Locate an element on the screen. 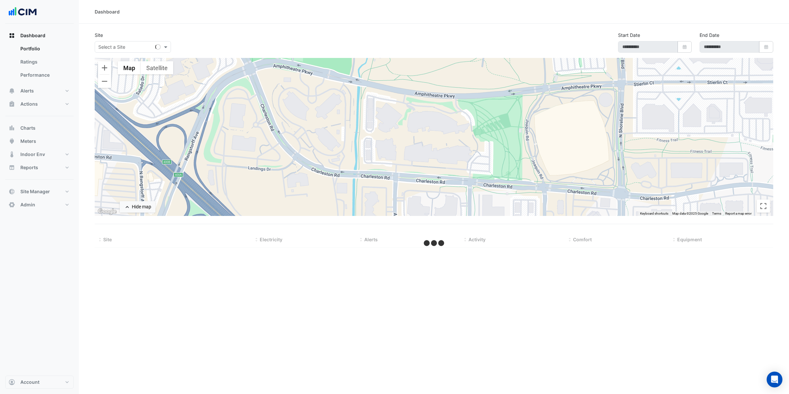 The height and width of the screenshot is (394, 789). a: Report a map error is located at coordinates (739, 213).